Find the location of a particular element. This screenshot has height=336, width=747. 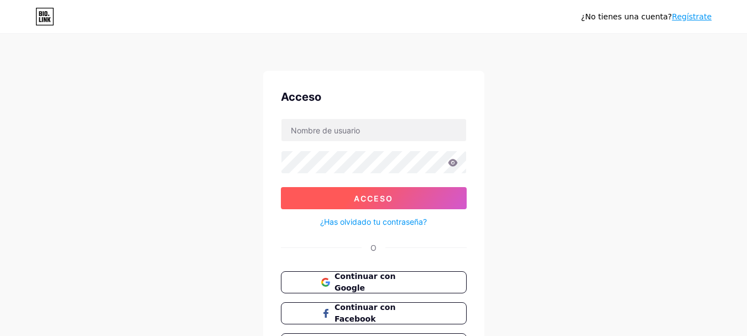

a: ¿Has olvidado tu contraseña? is located at coordinates (373, 221).